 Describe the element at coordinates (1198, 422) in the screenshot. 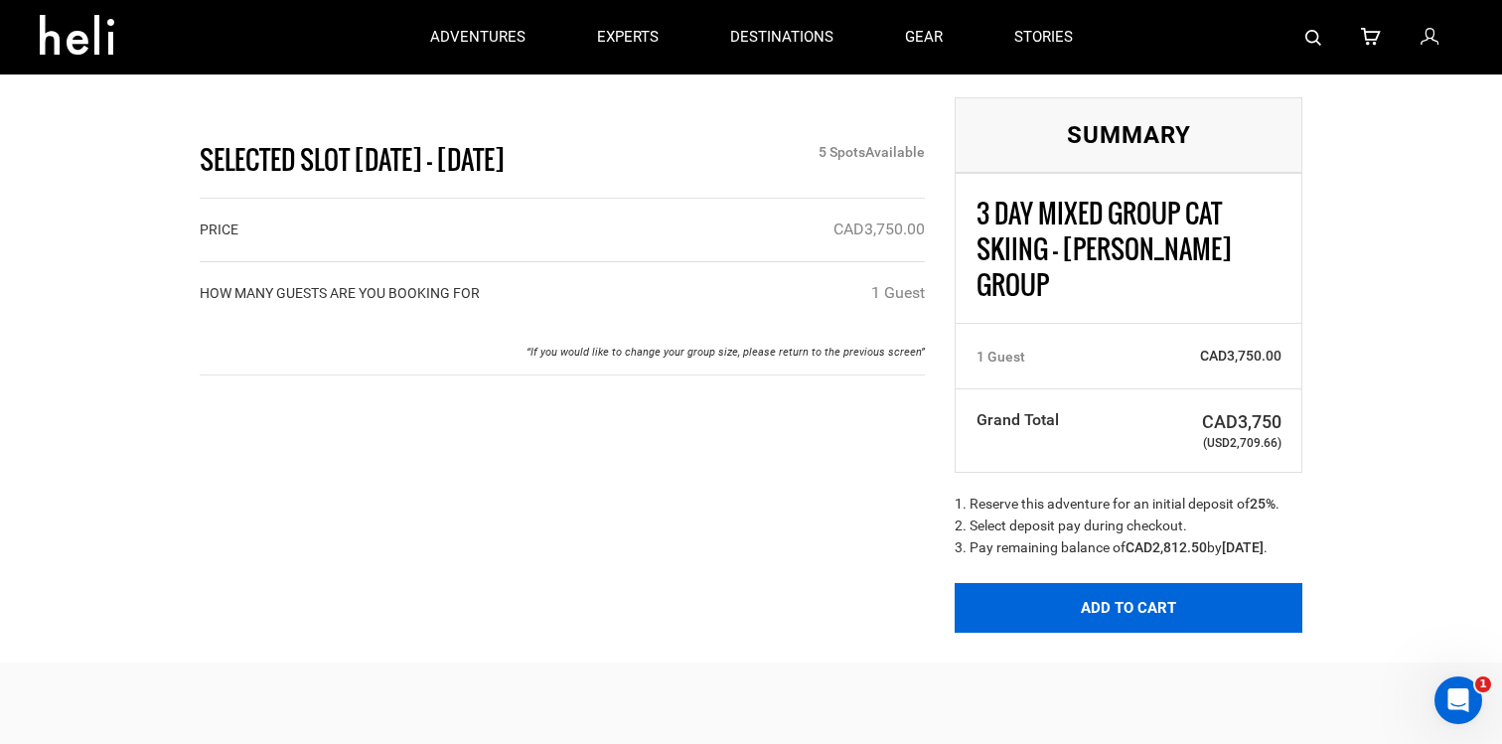

I see `span: CAD3,750` at that location.